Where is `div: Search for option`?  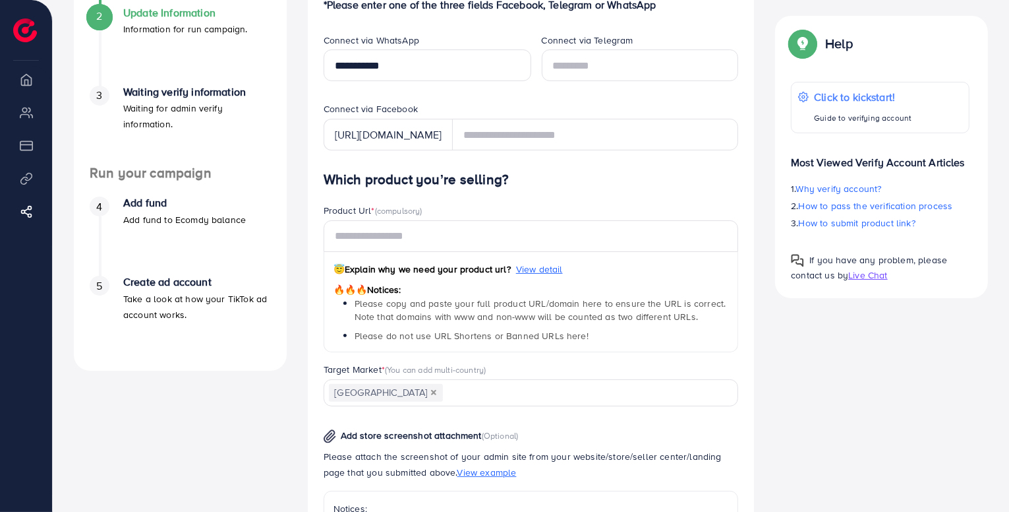 div: Search for option is located at coordinates (531, 392).